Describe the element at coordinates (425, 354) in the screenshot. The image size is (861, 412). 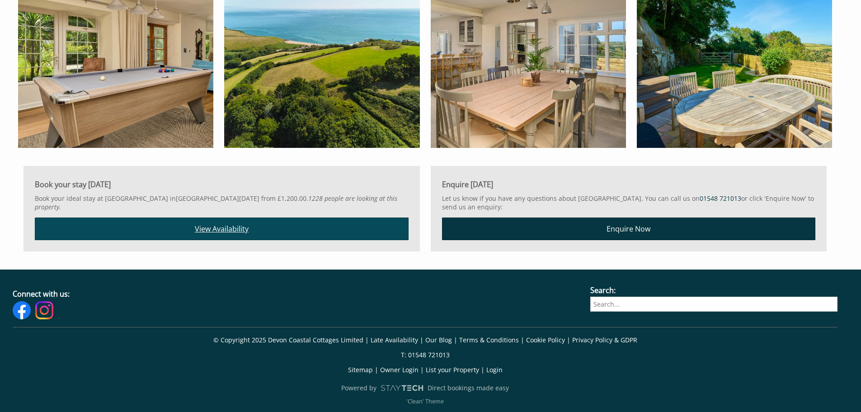
I see `a: T: 01548 721013` at that location.